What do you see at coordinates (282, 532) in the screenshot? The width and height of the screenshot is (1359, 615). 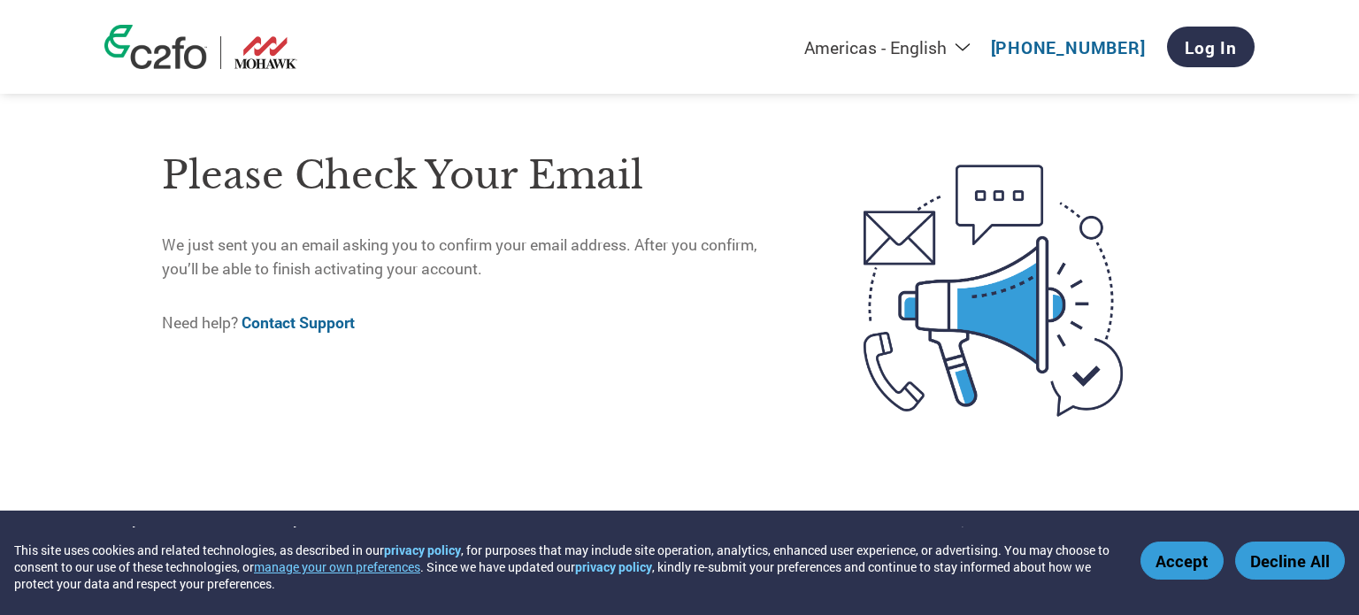 I see `a: Security` at bounding box center [282, 532].